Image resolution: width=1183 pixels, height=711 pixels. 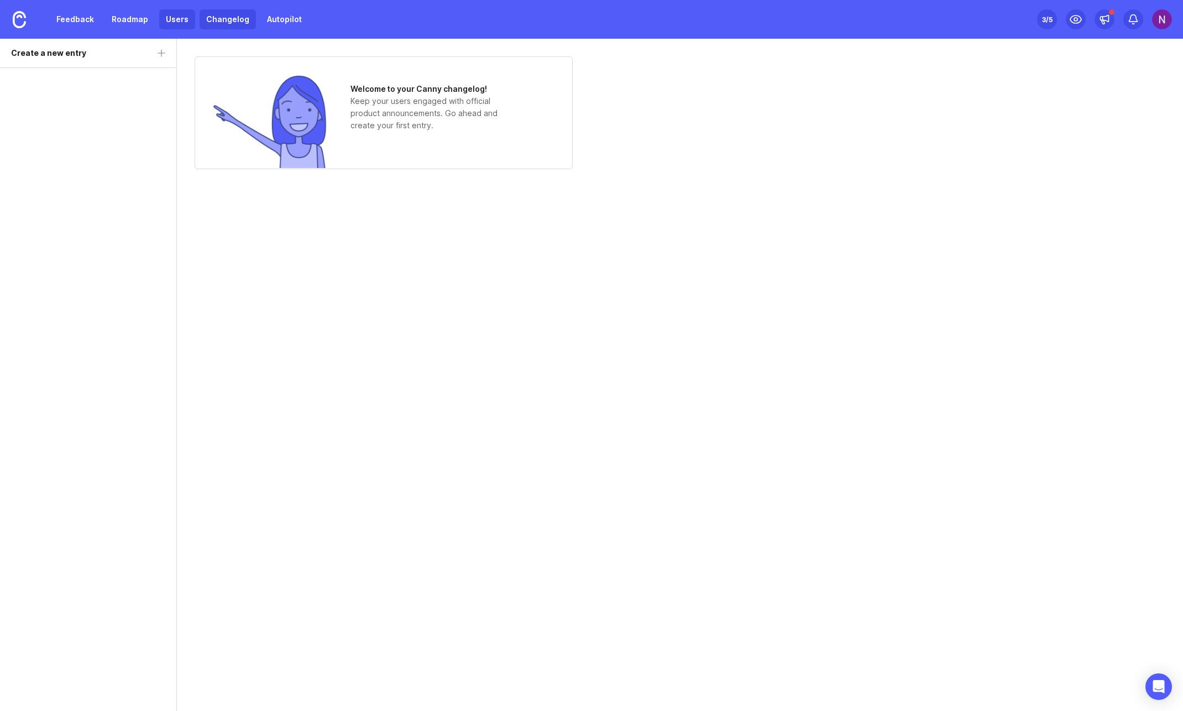 What do you see at coordinates (433, 89) in the screenshot?
I see `h1: Welcome to your Canny changelog!` at bounding box center [433, 89].